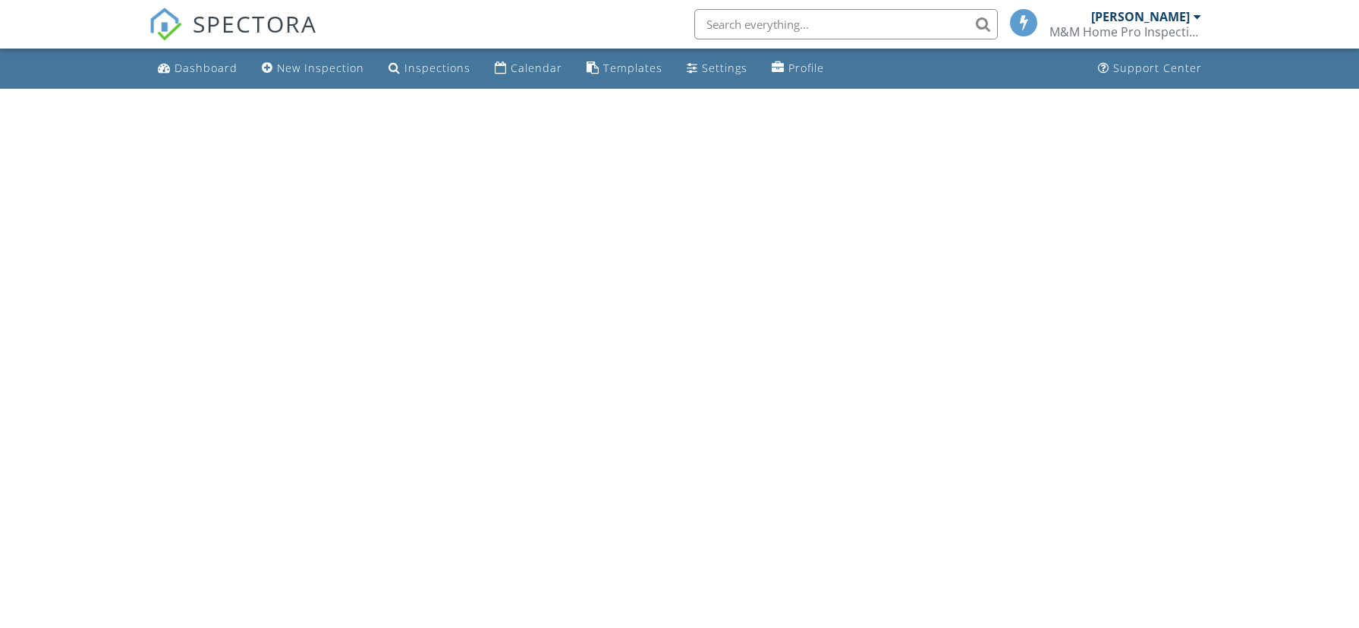 This screenshot has height=628, width=1359. What do you see at coordinates (233, 36) in the screenshot?
I see `a: SPECTORA` at bounding box center [233, 36].